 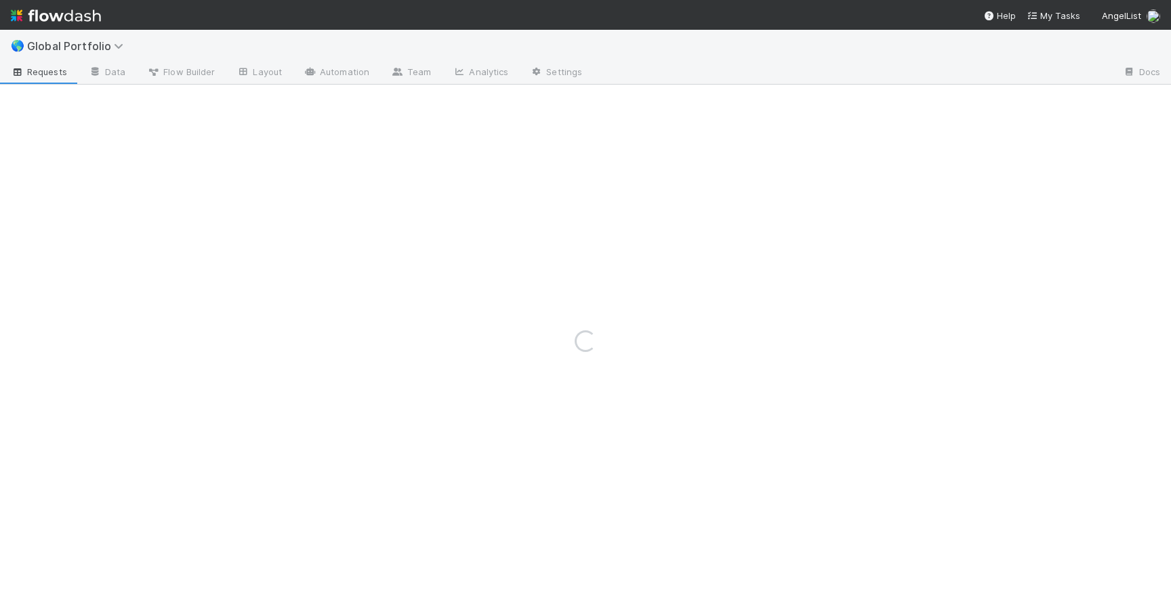 What do you see at coordinates (56, 16) in the screenshot?
I see `img: logo-inverted-e16ddd16eac7371096b0.svg` at bounding box center [56, 16].